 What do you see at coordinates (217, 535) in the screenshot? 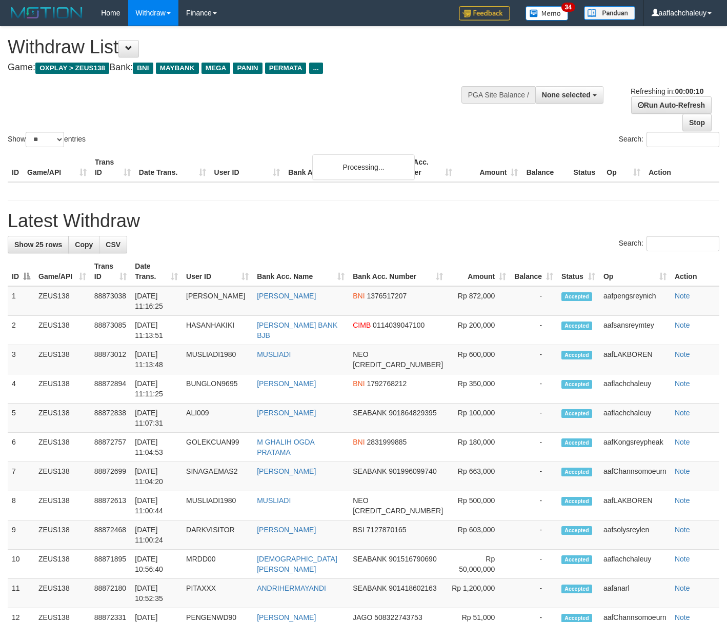
I see `td: DARKVISITOR` at bounding box center [217, 535].